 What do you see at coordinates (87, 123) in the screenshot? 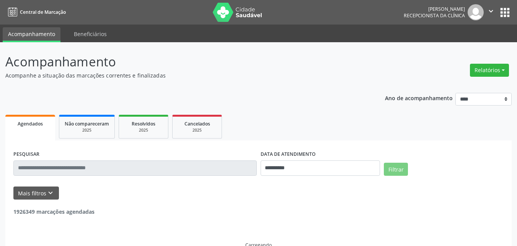
I see `span: Não compareceram` at bounding box center [87, 123].